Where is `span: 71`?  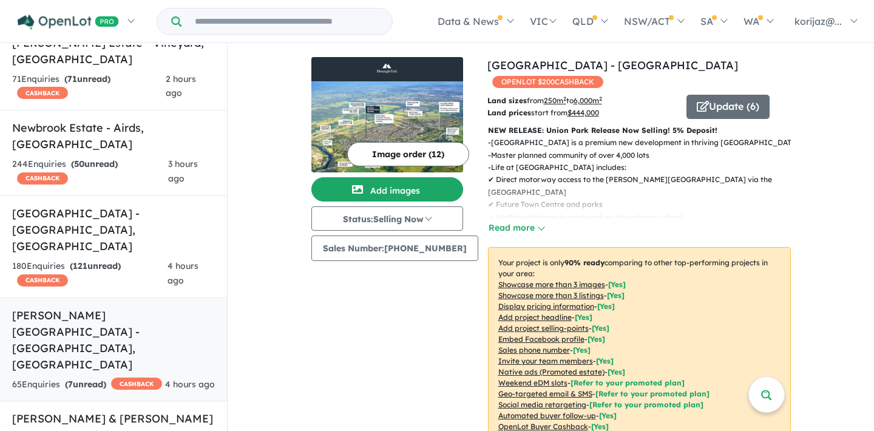 span: 71 is located at coordinates (72, 79).